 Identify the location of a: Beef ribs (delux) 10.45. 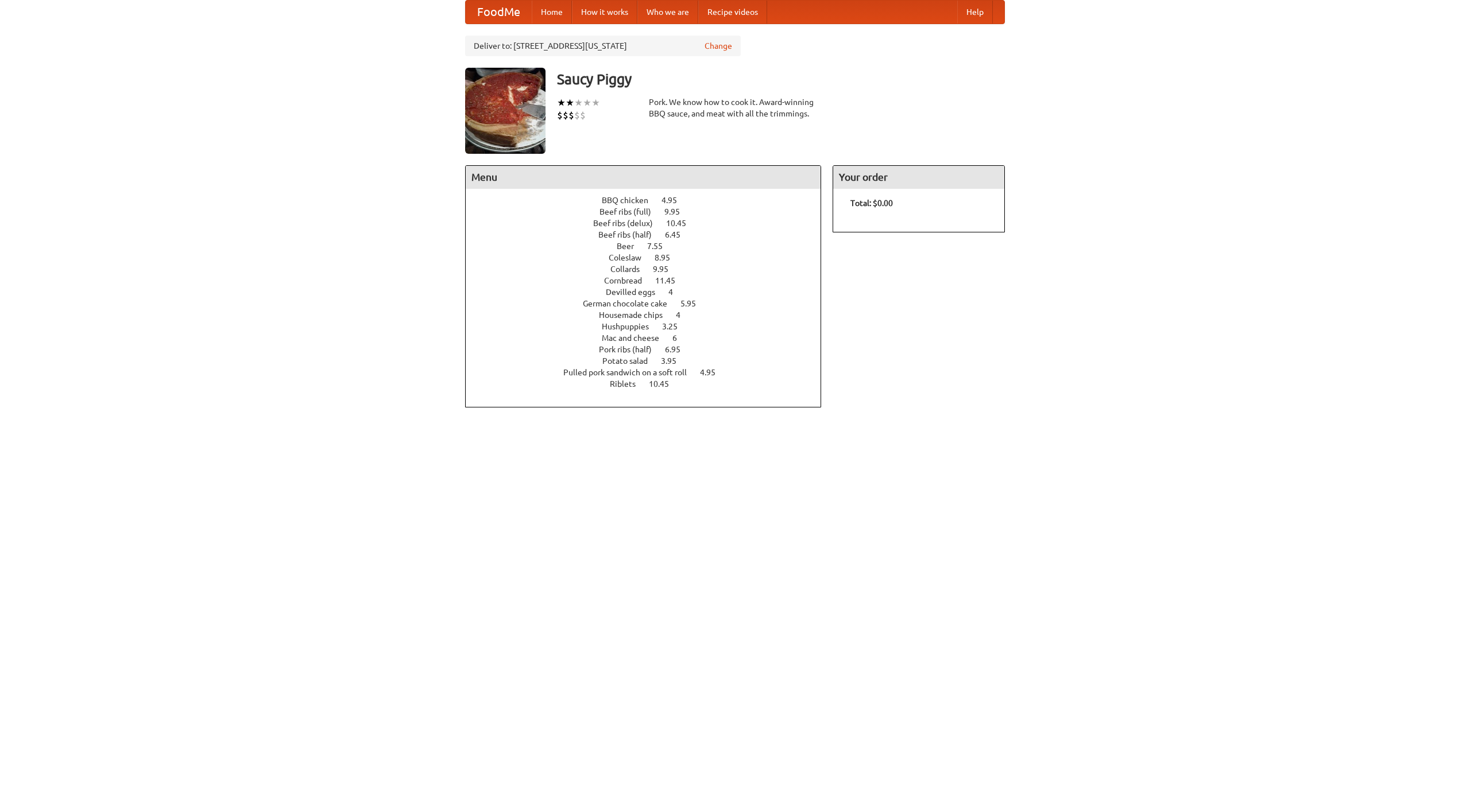
(650, 223).